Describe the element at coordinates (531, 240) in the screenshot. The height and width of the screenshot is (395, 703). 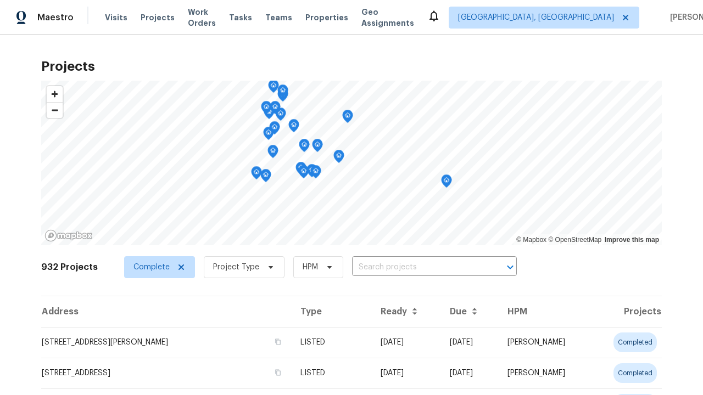
I see `a: Mapbox` at that location.